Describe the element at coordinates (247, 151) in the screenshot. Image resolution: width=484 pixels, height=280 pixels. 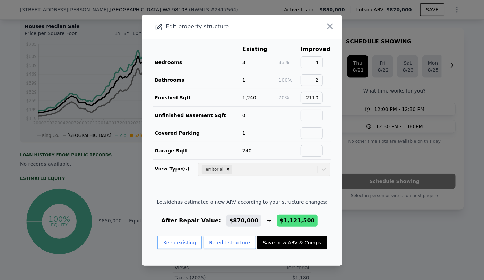
I see `span: 240` at that location.